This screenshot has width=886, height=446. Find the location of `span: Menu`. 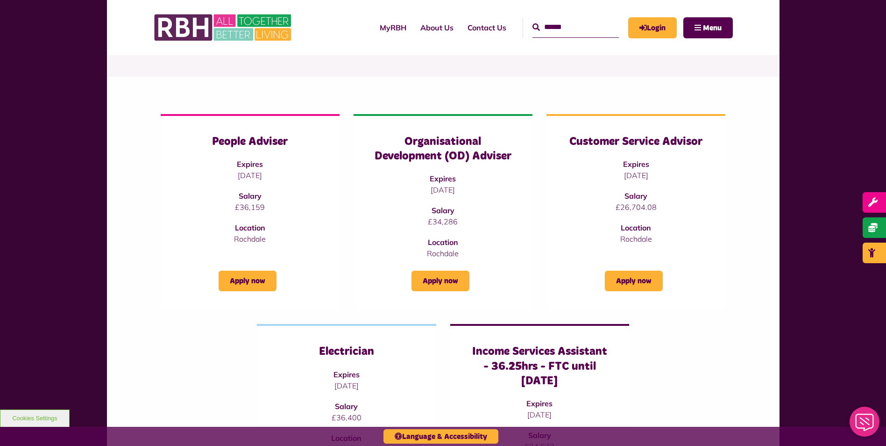

span: Menu is located at coordinates (712, 28).